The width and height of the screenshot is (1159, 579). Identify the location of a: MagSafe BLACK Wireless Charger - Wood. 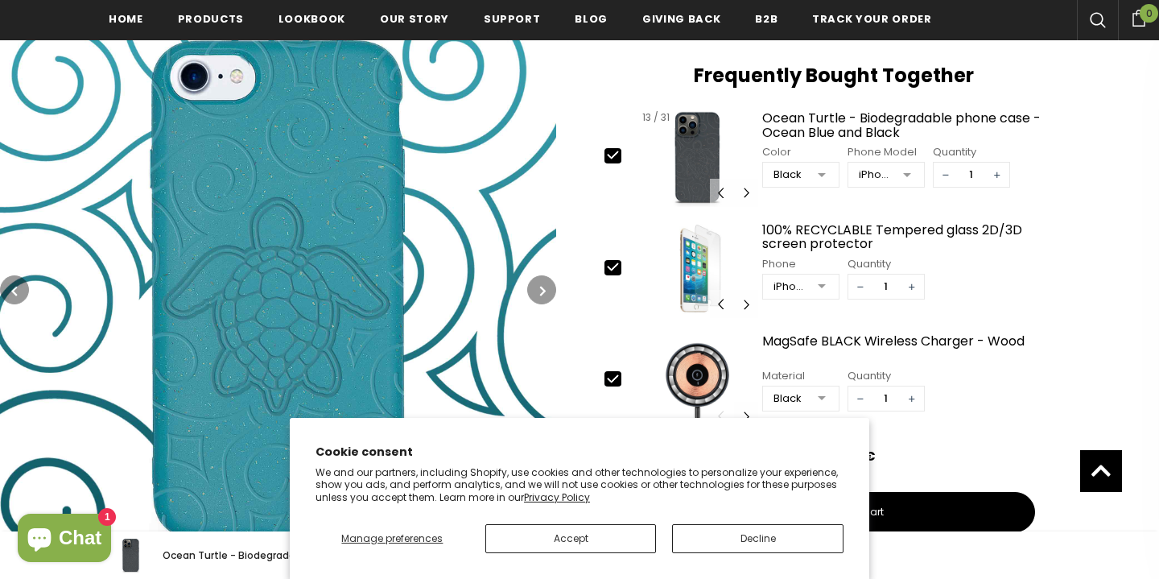
(912, 348).